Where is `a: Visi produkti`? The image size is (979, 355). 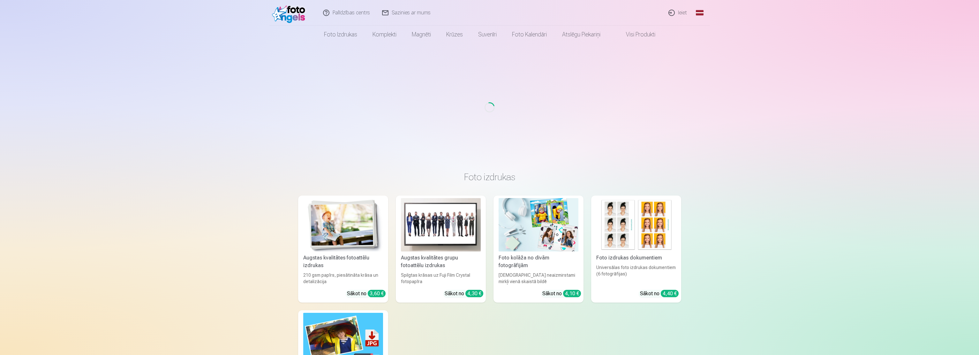 a: Visi produkti is located at coordinates (636, 34).